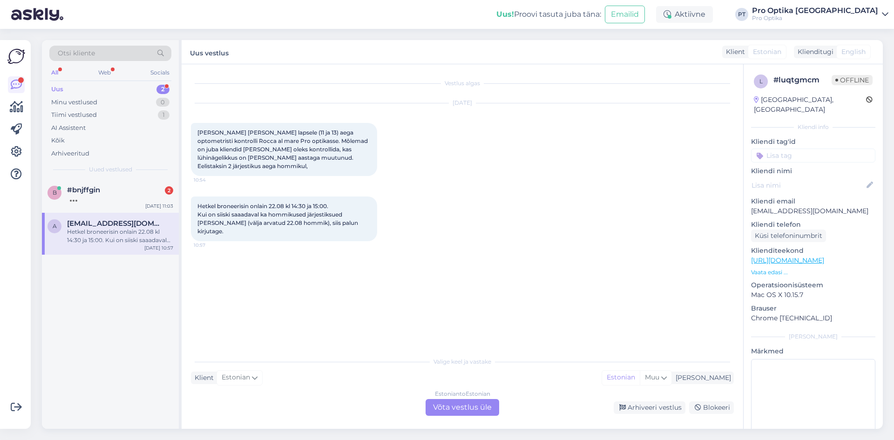 This screenshot has width=894, height=440. I want to click on input: Lisa tag, so click(813, 156).